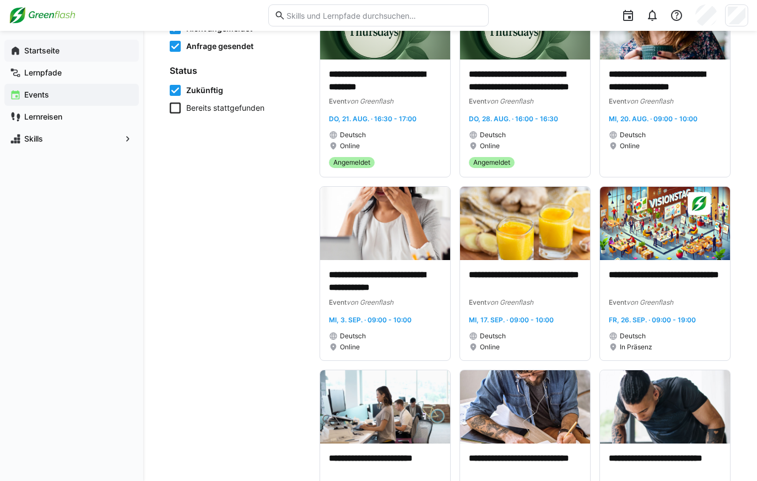 The width and height of the screenshot is (757, 481). What do you see at coordinates (225, 108) in the screenshot?
I see `span: Bereits stattgefunden` at bounding box center [225, 108].